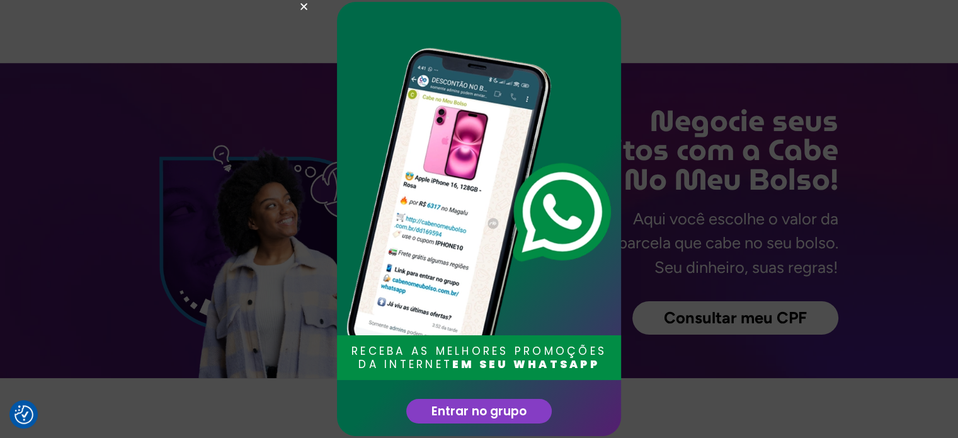  I want to click on a: Close, so click(304, 6).